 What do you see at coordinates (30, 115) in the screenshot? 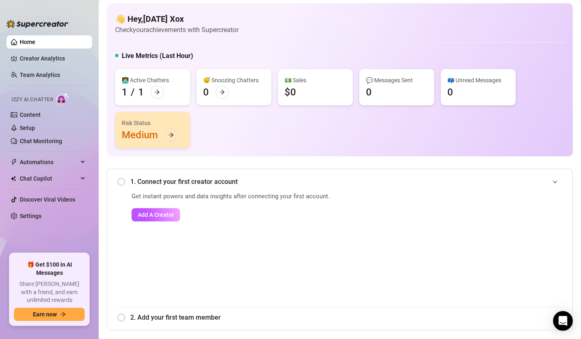
I see `a: Content` at bounding box center [30, 115].